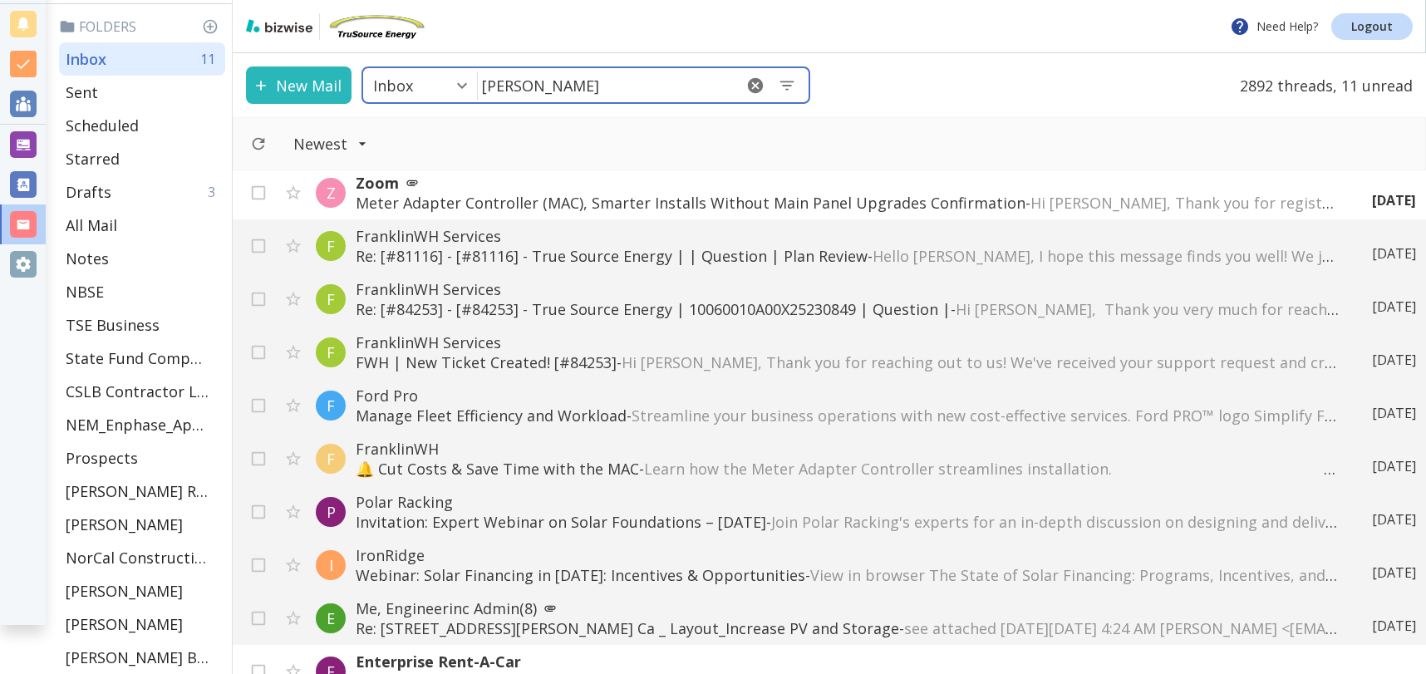 This screenshot has width=1426, height=674. Describe the element at coordinates (142, 425) in the screenshot. I see `div: NEM_Enphase_Applications` at that location.